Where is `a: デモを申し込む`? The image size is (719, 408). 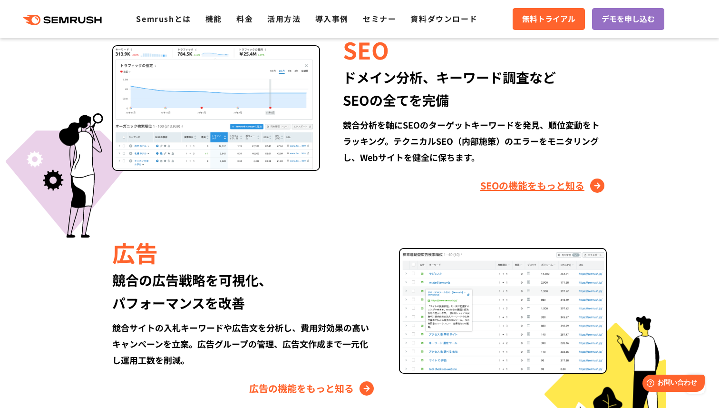
a: デモを申し込む is located at coordinates (628, 19).